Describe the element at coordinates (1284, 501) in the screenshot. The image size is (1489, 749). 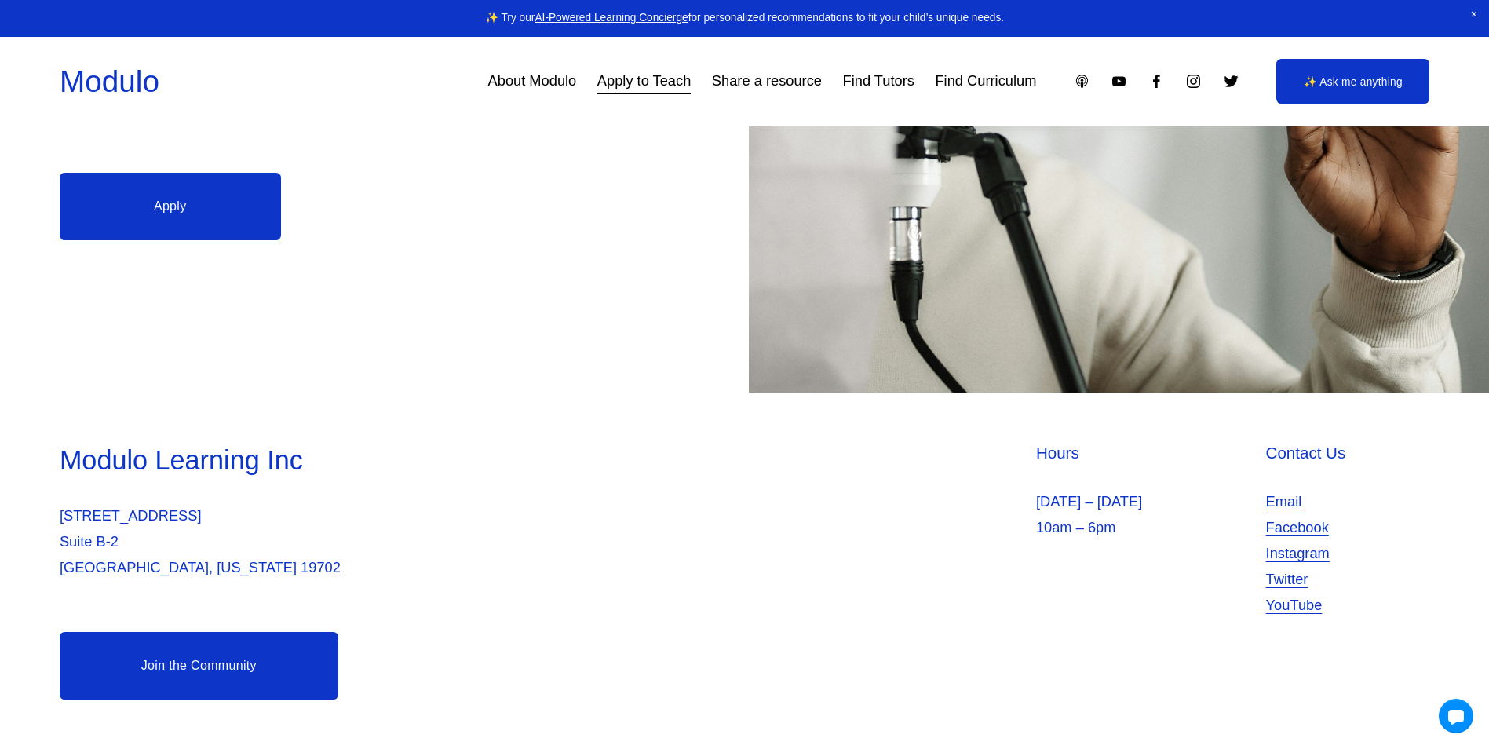
I see `a: Email` at that location.